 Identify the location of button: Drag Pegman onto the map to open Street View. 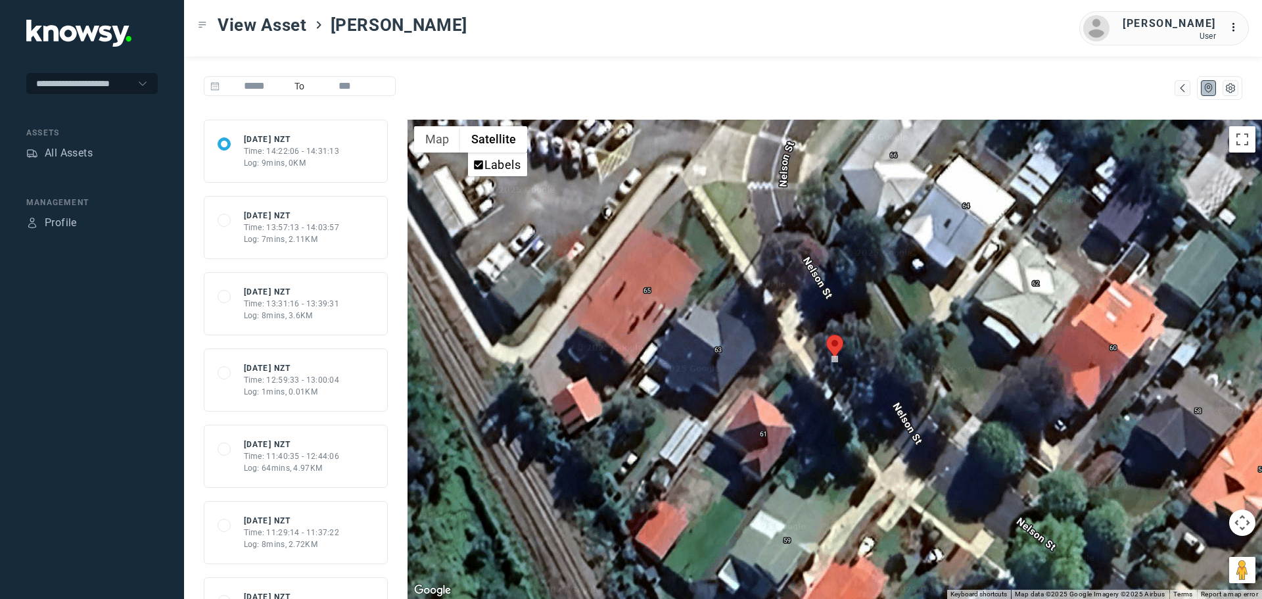
(1242, 570).